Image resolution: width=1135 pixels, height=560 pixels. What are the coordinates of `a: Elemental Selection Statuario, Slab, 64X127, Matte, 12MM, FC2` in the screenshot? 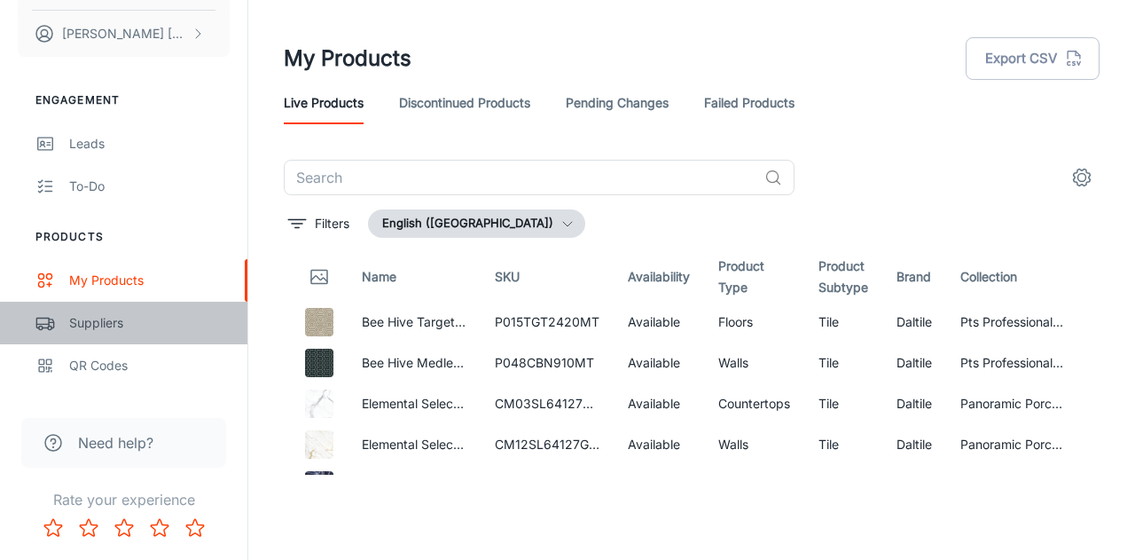 It's located at (546, 403).